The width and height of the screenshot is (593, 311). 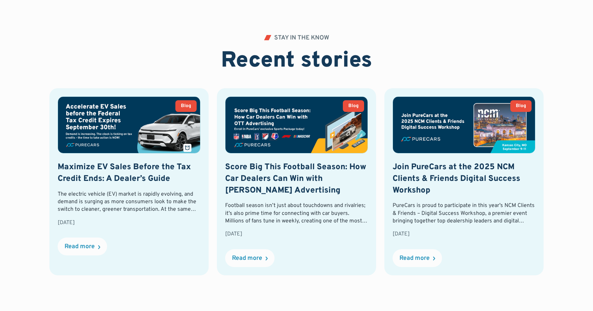 I want to click on div: The electric vehicle (EV) market is rapidly evolving, and demand is surging as more consumers loo..., so click(x=129, y=202).